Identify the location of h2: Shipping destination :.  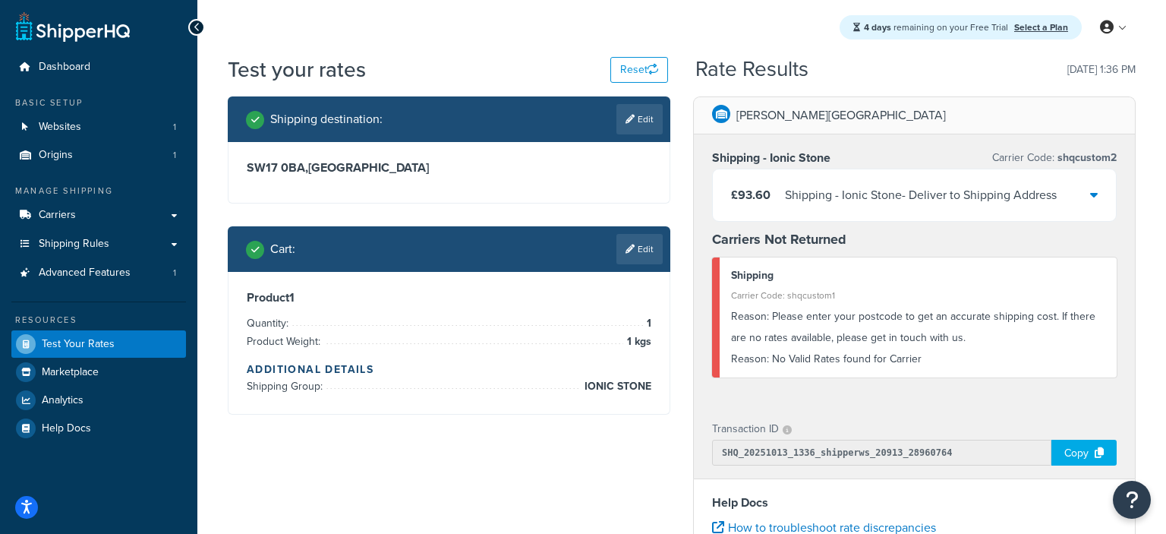
(326, 119).